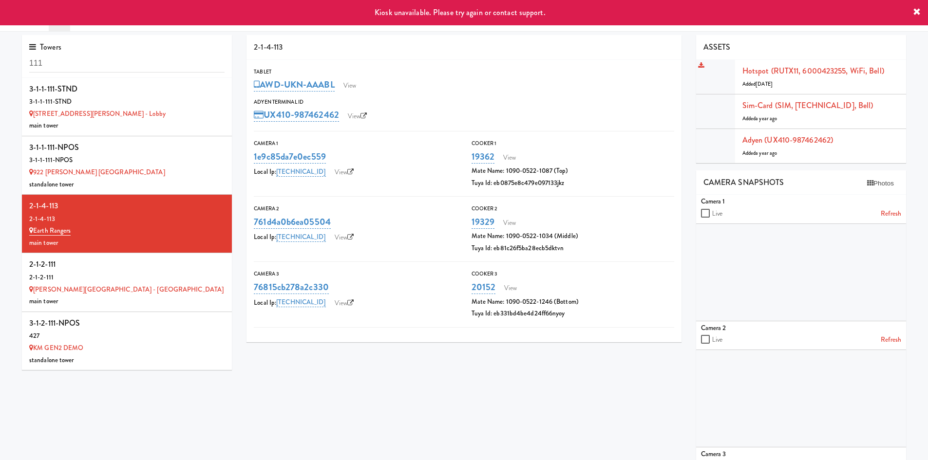 Image resolution: width=928 pixels, height=460 pixels. Describe the element at coordinates (813, 71) in the screenshot. I see `a: Hotspot (RUTX11, 6000423255, WiFi, Bell)` at that location.